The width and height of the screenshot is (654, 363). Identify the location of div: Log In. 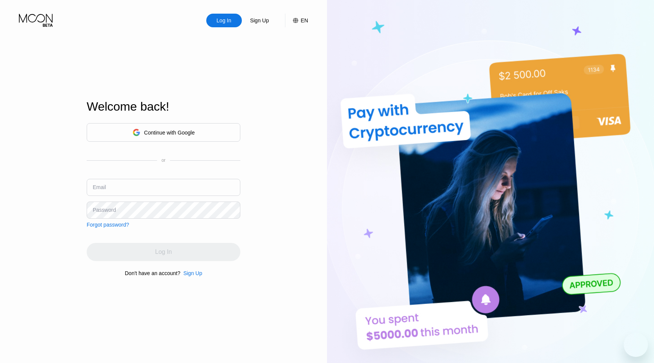
(224, 20).